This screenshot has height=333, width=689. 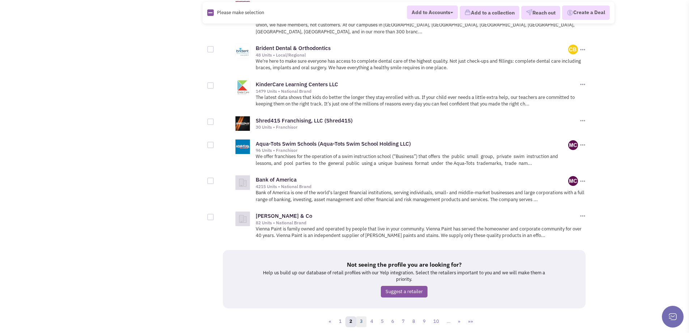 I want to click on div: 48 Units • Local/Regional, so click(x=412, y=55).